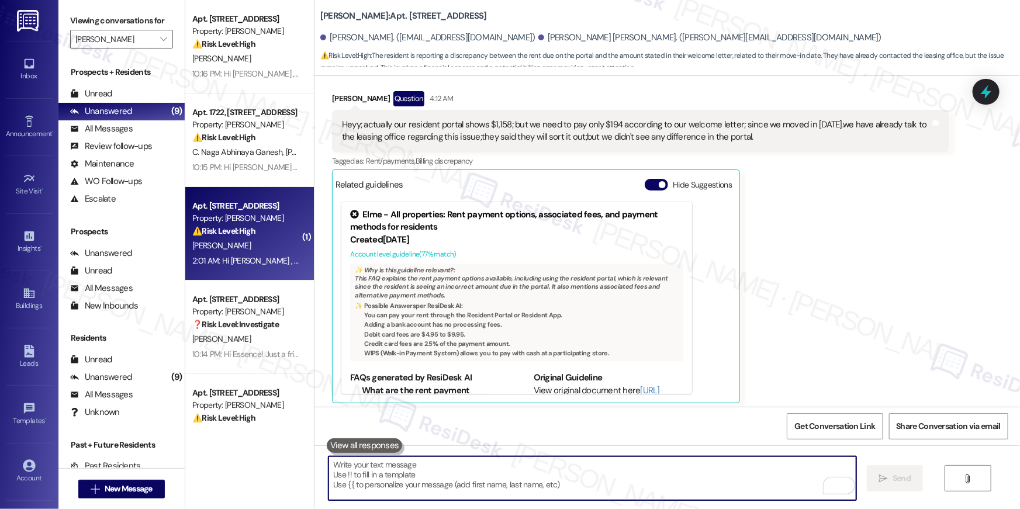  What do you see at coordinates (521, 324) in the screenshot?
I see `li: Adding a bank account has no processing fees.` at bounding box center [521, 324].